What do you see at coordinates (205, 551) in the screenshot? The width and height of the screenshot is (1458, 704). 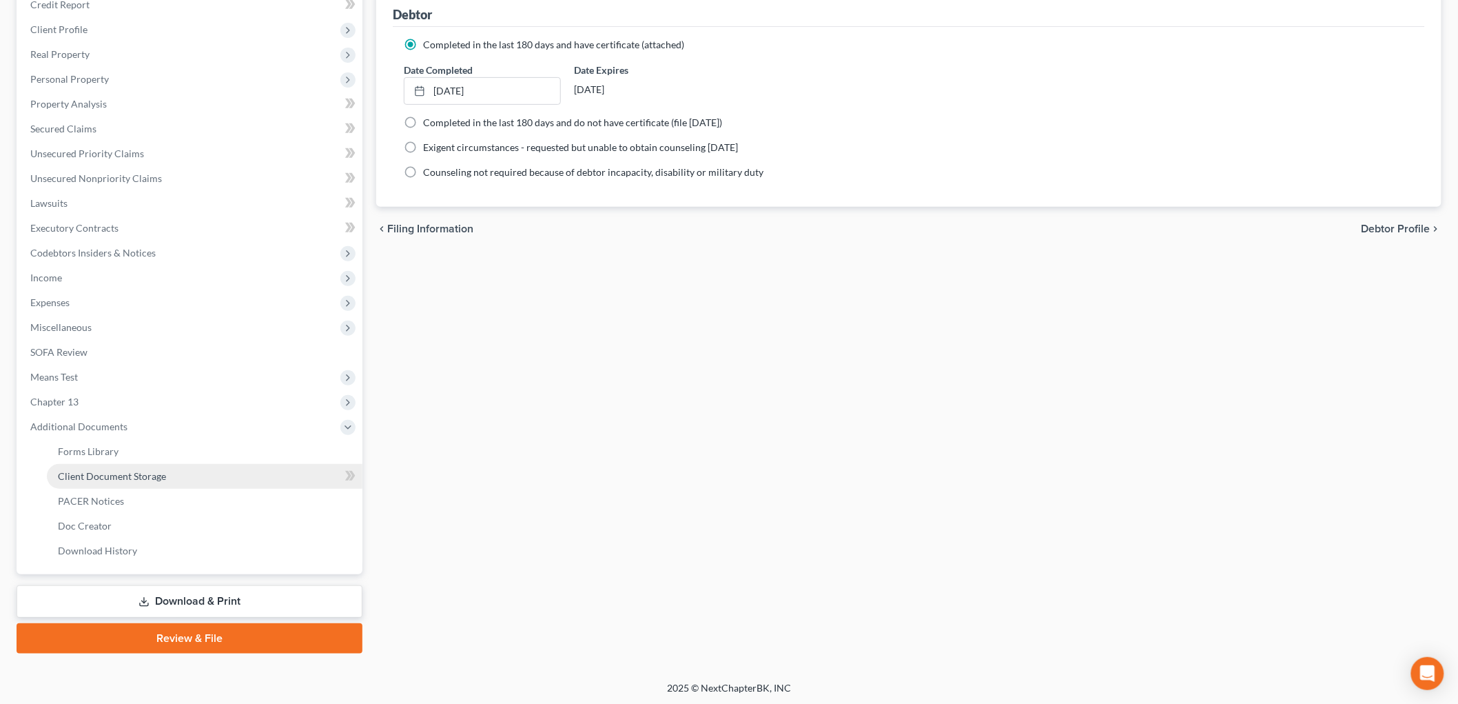 I see `a: Download History` at bounding box center [205, 551].